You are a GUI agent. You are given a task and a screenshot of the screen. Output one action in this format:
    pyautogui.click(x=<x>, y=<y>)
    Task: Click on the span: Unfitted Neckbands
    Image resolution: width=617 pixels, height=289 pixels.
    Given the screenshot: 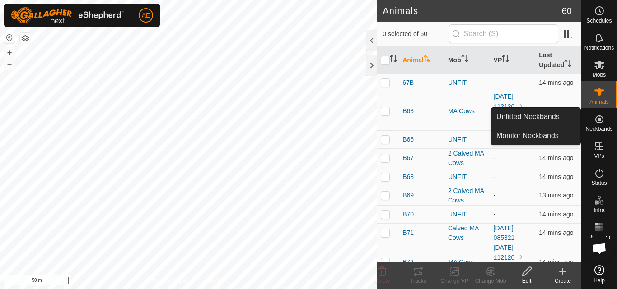 What is the action you would take?
    pyautogui.click(x=528, y=117)
    